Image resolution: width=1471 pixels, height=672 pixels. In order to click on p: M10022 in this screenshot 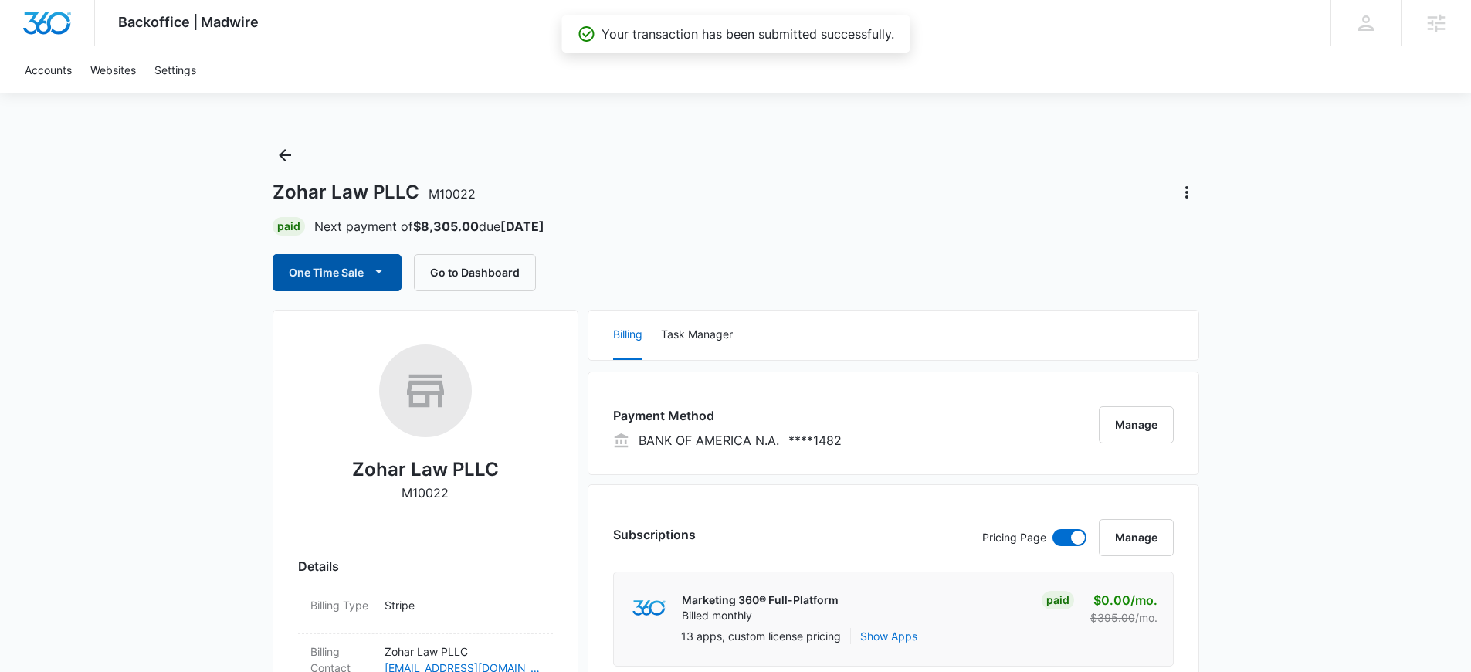, I will do `click(425, 493)`.